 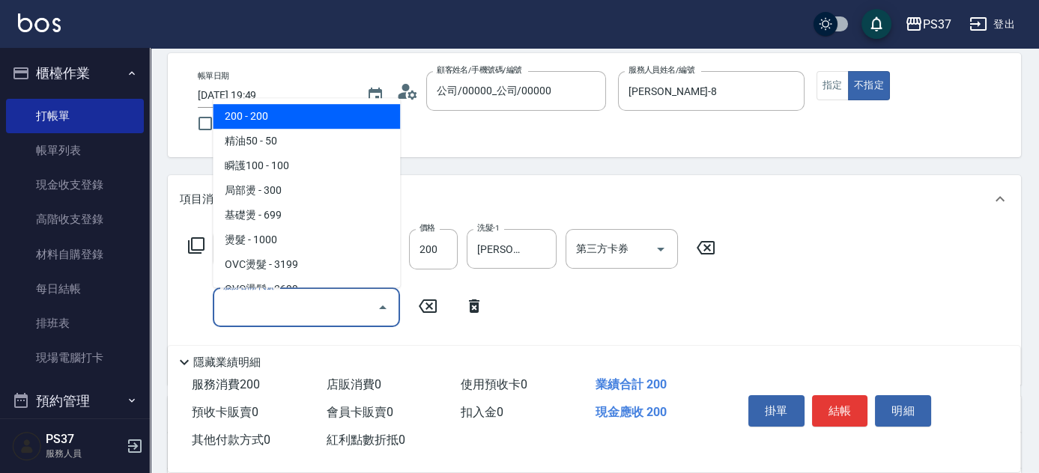 What do you see at coordinates (306, 190) in the screenshot?
I see `span: 局部燙 - 300` at bounding box center [306, 190].